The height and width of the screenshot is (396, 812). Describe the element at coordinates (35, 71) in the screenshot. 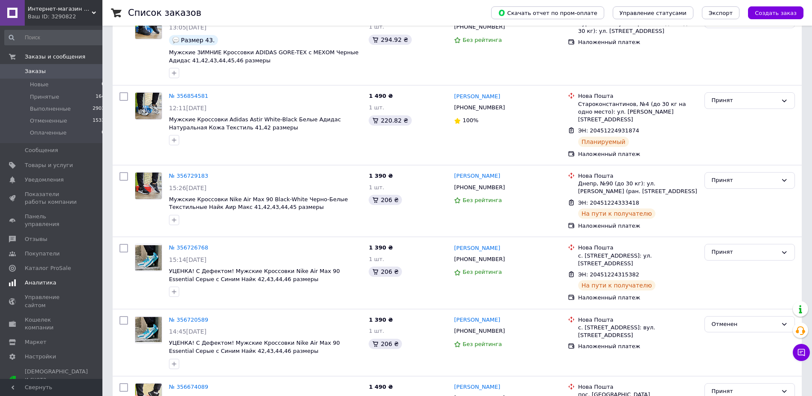

I see `span: Заказы` at that location.